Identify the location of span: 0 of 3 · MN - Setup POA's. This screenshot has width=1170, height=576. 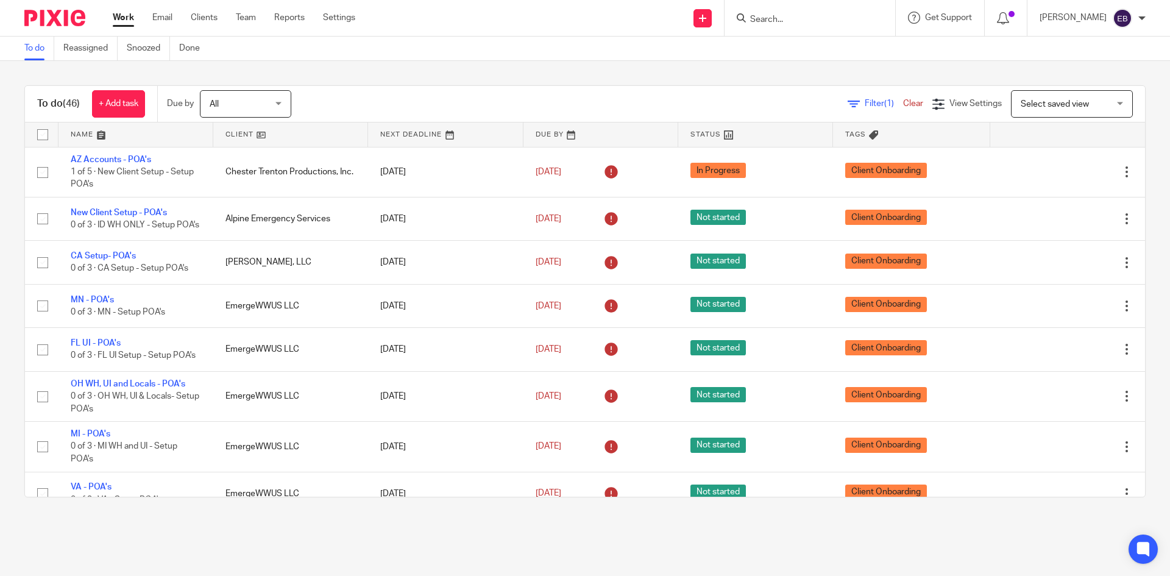
(118, 312).